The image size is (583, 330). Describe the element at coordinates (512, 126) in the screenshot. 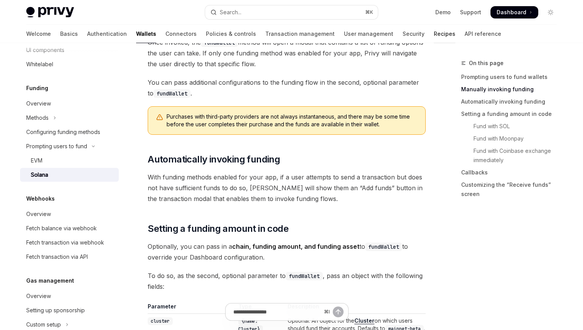

I see `a: Fund with SOL` at that location.